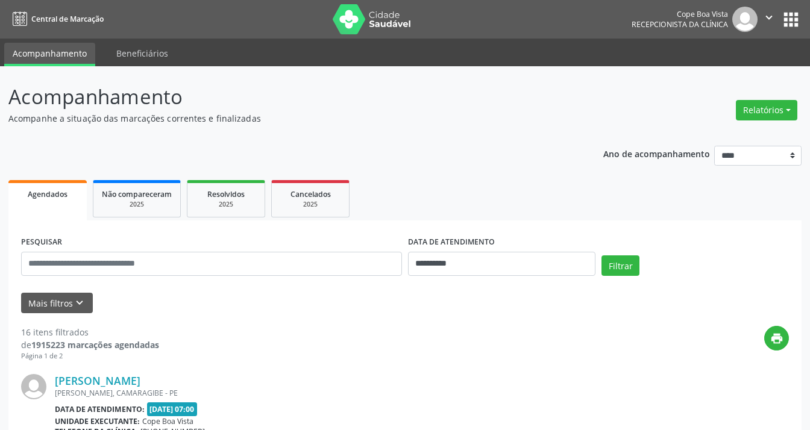 The height and width of the screenshot is (430, 810). I want to click on span: Resolvidos, so click(226, 194).